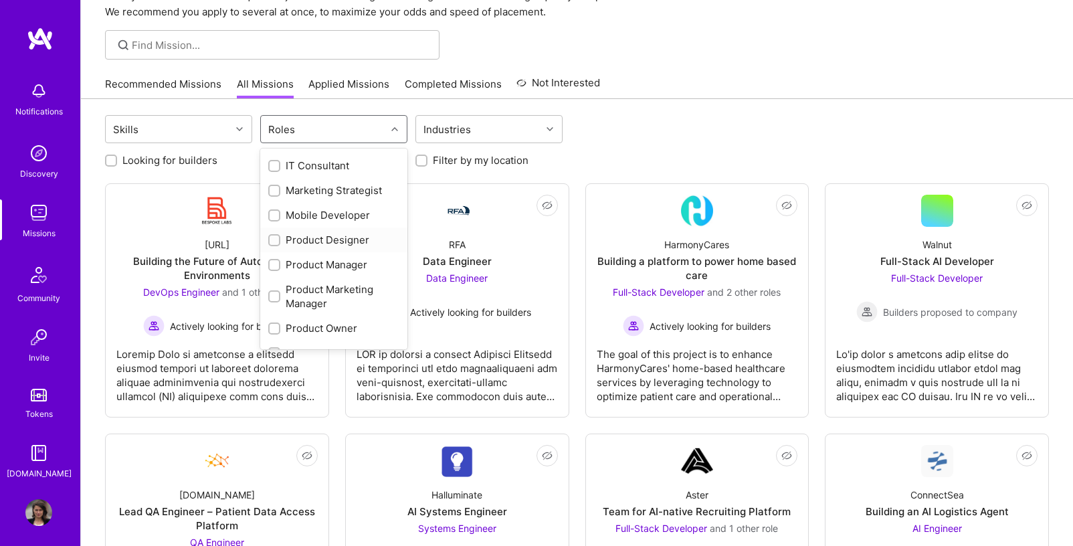  I want to click on img: Invite, so click(39, 337).